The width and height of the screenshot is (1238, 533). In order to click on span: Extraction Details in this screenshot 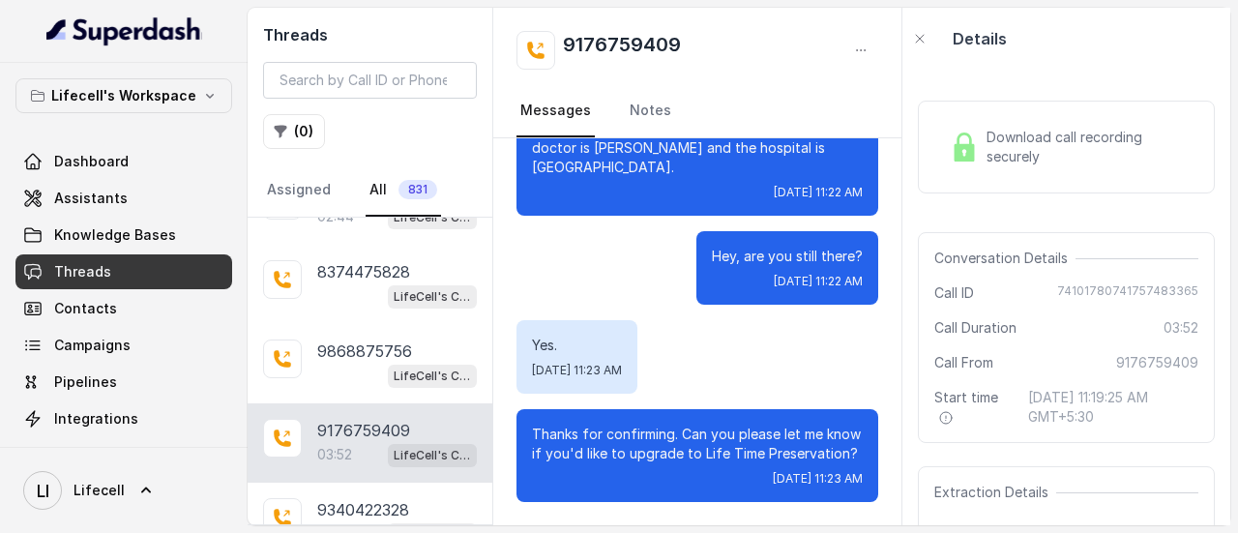, I will do `click(995, 492)`.